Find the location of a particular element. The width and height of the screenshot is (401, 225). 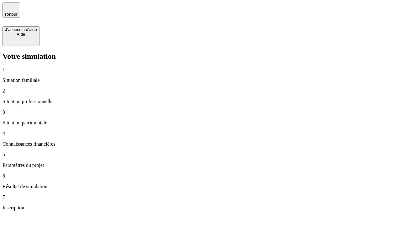

div: J’ai besoin d'aide is located at coordinates (21, 29).